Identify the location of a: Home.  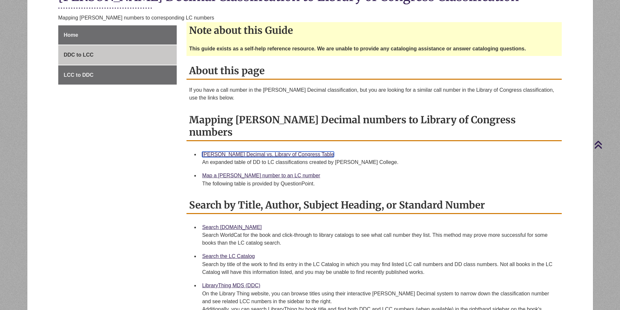
(118, 35).